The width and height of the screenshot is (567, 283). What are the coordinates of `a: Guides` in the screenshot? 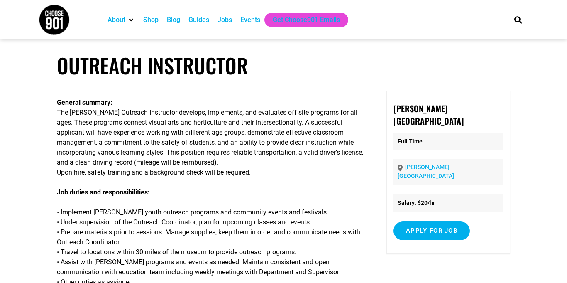 It's located at (199, 20).